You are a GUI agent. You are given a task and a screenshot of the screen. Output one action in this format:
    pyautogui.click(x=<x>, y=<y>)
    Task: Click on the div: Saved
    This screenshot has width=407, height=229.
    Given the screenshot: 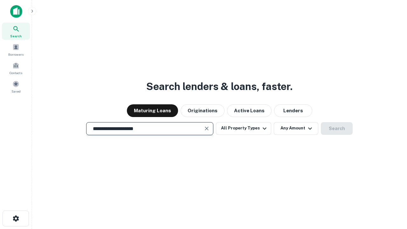 What is the action you would take?
    pyautogui.click(x=16, y=86)
    